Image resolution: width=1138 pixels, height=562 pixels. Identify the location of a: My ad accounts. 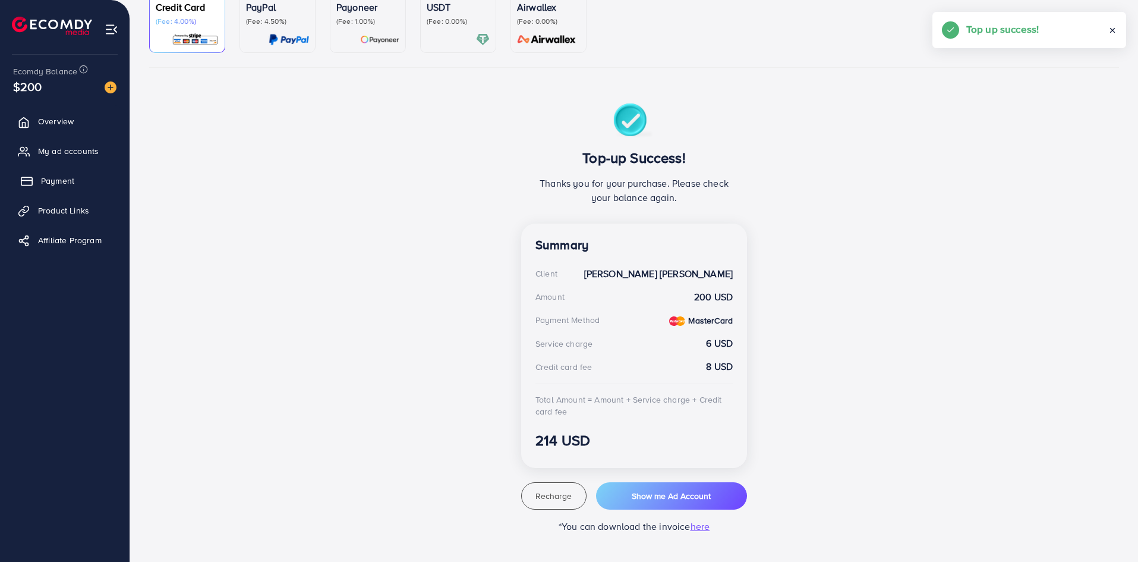
(65, 151).